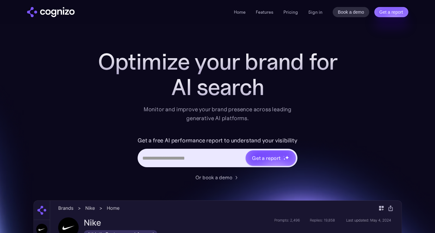  What do you see at coordinates (265, 12) in the screenshot?
I see `a: Features` at bounding box center [265, 12].